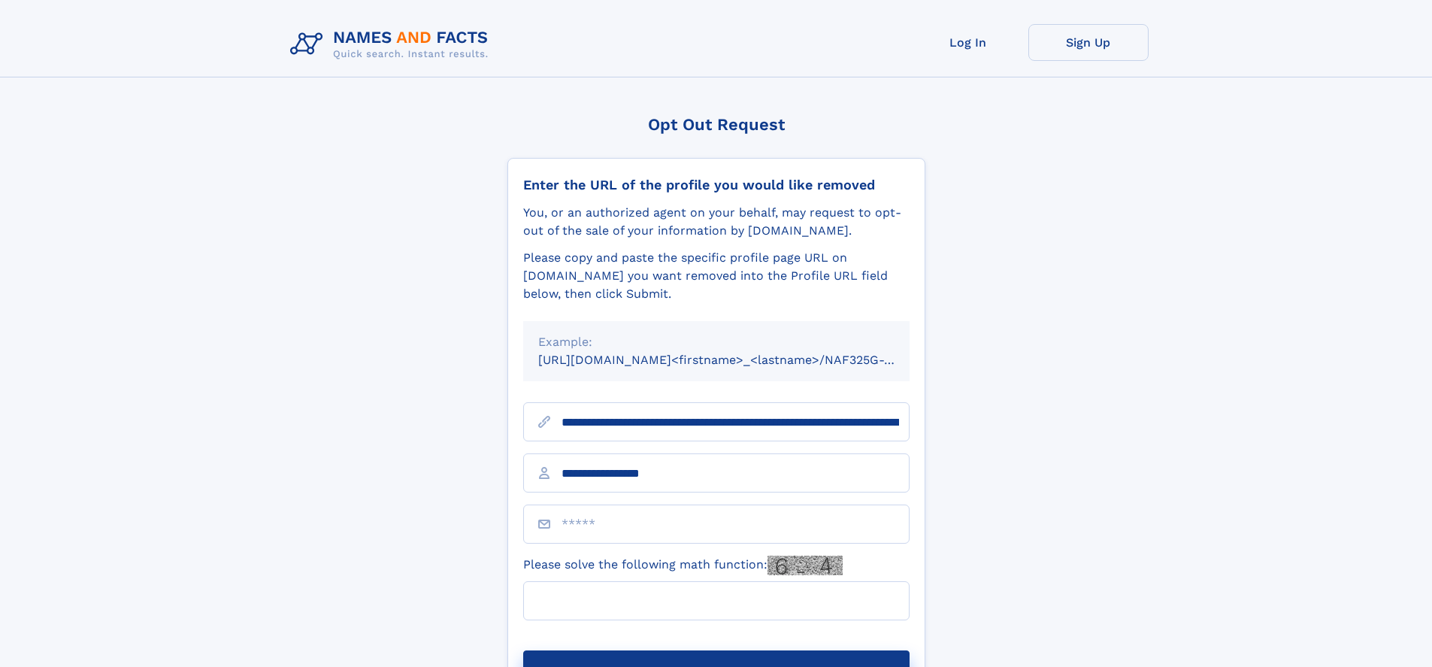 This screenshot has height=667, width=1432. Describe the element at coordinates (1088, 42) in the screenshot. I see `a: Sign Up` at that location.